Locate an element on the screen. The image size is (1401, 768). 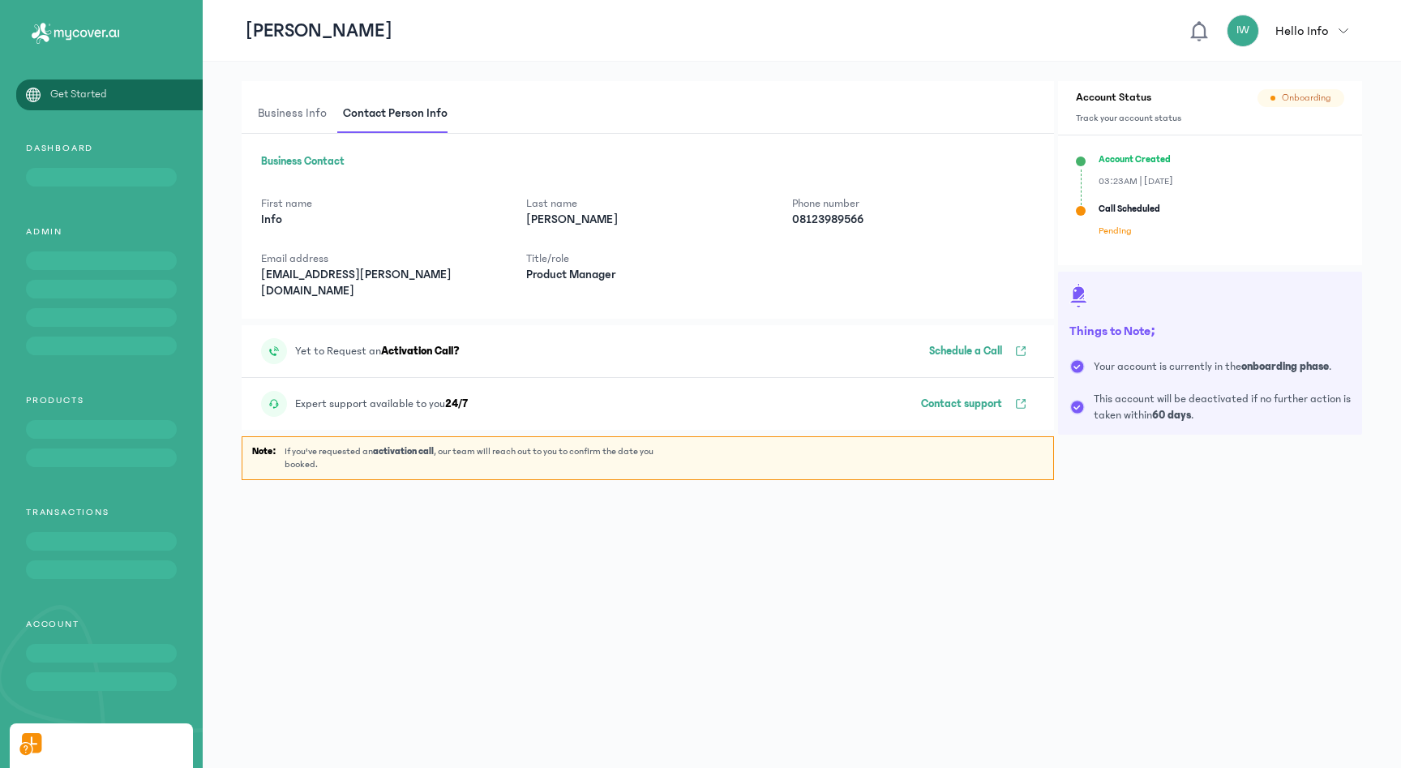
span: This account will be deactivated if no further action is taken within . is located at coordinates (1222, 407).